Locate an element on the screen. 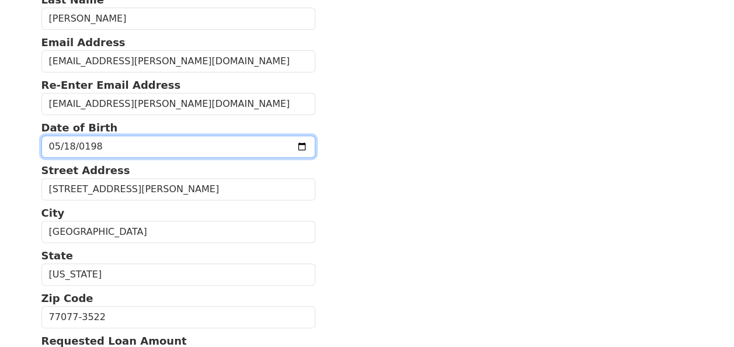  strong: Requested Loan Amount is located at coordinates (114, 341).